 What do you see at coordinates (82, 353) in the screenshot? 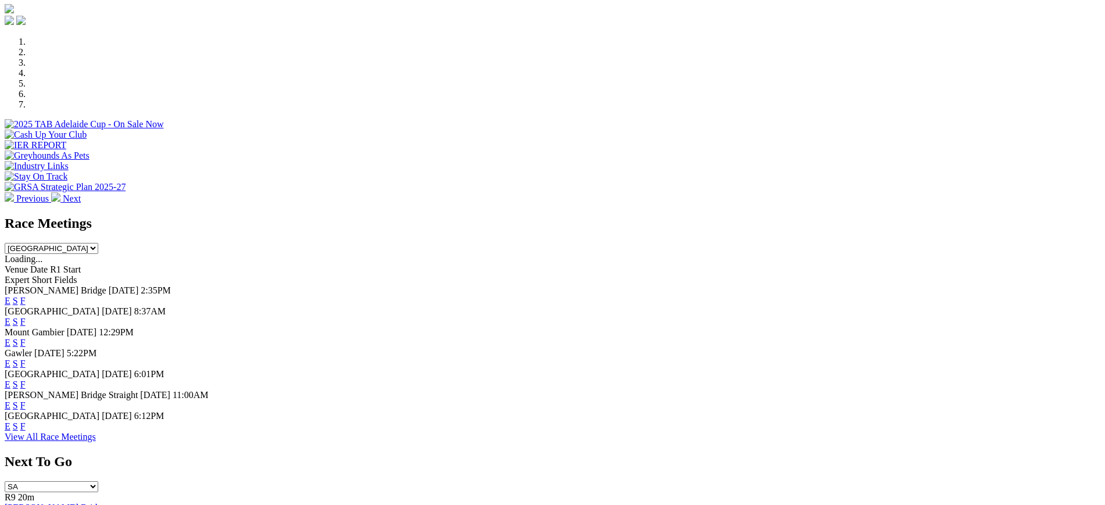
I see `span: 5:22PM` at bounding box center [82, 353].